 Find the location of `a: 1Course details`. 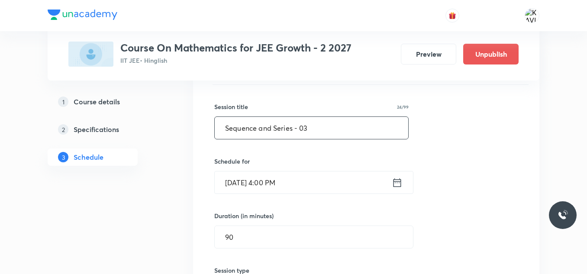

a: 1Course details is located at coordinates (107, 102).